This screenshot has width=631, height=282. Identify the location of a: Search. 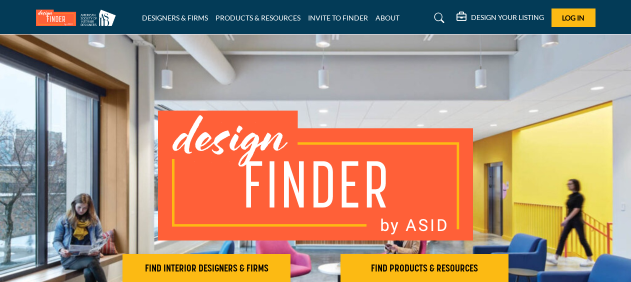
(438, 18).